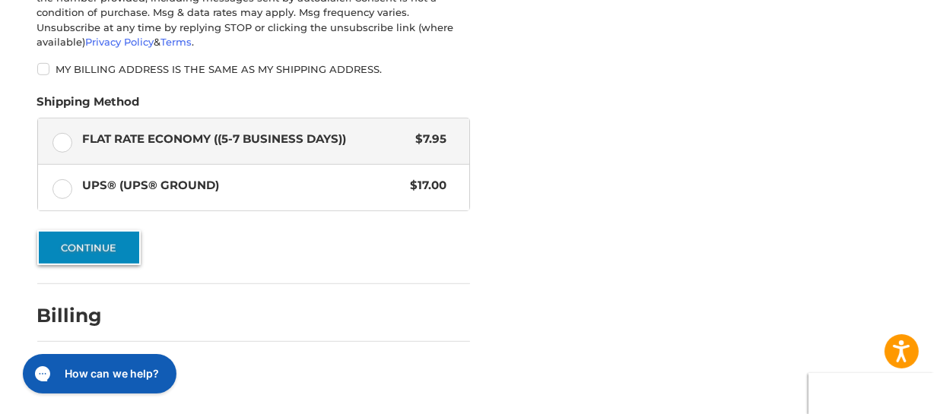 The image size is (934, 414). Describe the element at coordinates (253, 69) in the screenshot. I see `label: My billing address is the same as my shipping address.` at that location.